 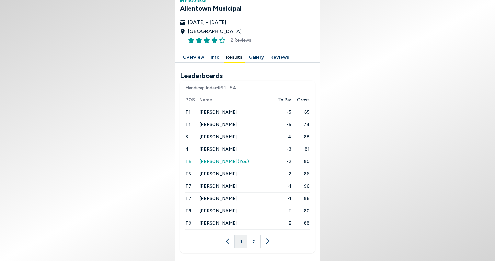 I want to click on span: -4, so click(x=282, y=137).